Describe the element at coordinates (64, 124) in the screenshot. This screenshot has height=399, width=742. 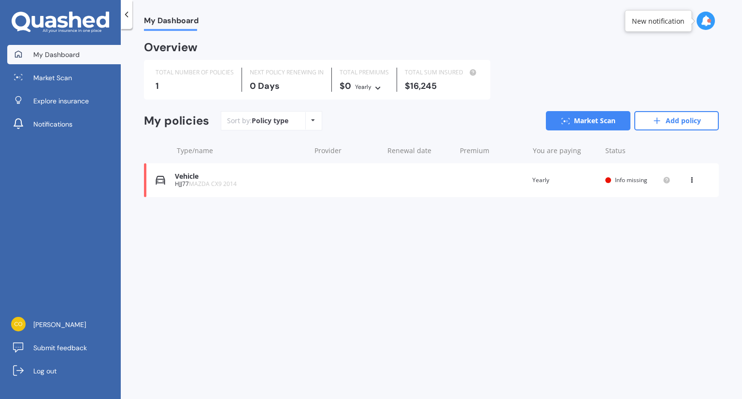
I see `a: Notifications` at that location.